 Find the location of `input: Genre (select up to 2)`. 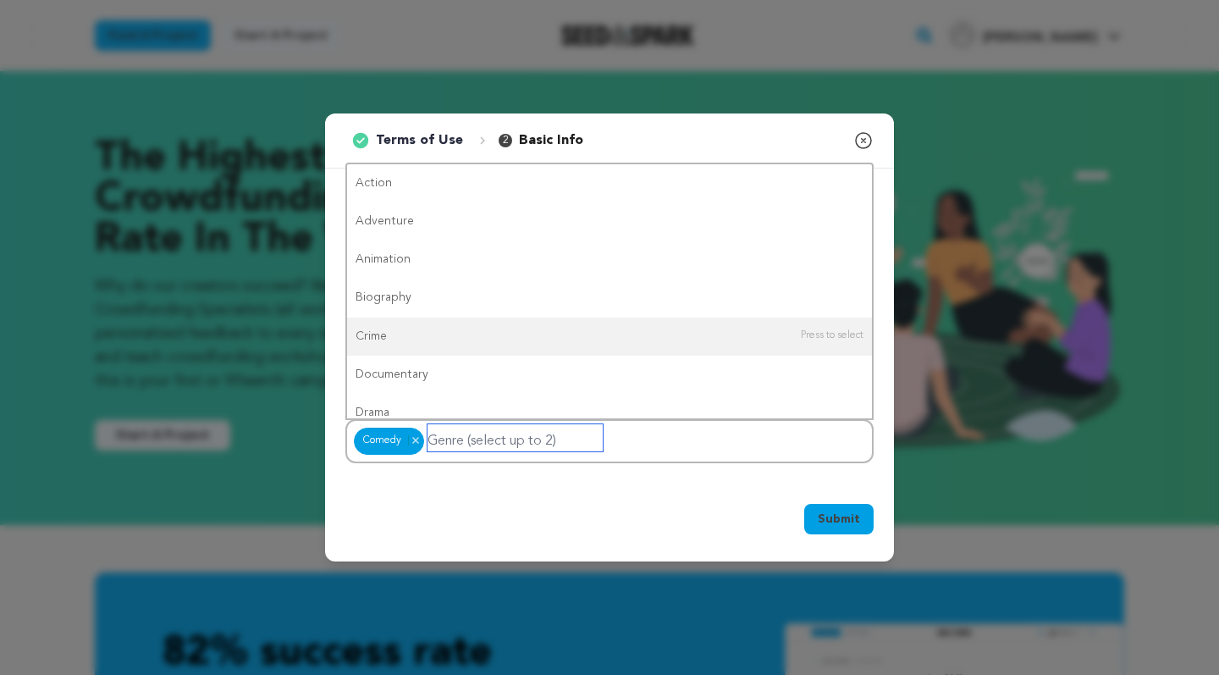

input: Genre (select up to 2) is located at coordinates (515, 438).